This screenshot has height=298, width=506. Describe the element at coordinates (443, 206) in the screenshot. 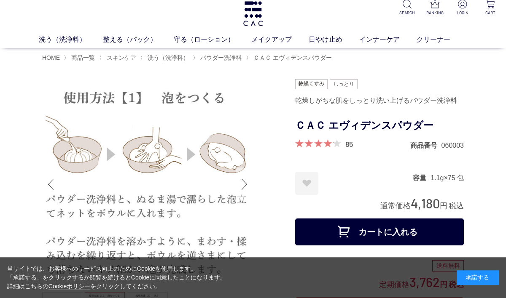

I see `span: 円` at that location.